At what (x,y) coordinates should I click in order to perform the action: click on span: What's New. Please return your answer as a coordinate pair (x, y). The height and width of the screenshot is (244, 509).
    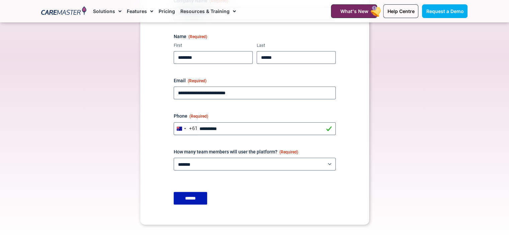
    Looking at the image, I should click on (354, 11).